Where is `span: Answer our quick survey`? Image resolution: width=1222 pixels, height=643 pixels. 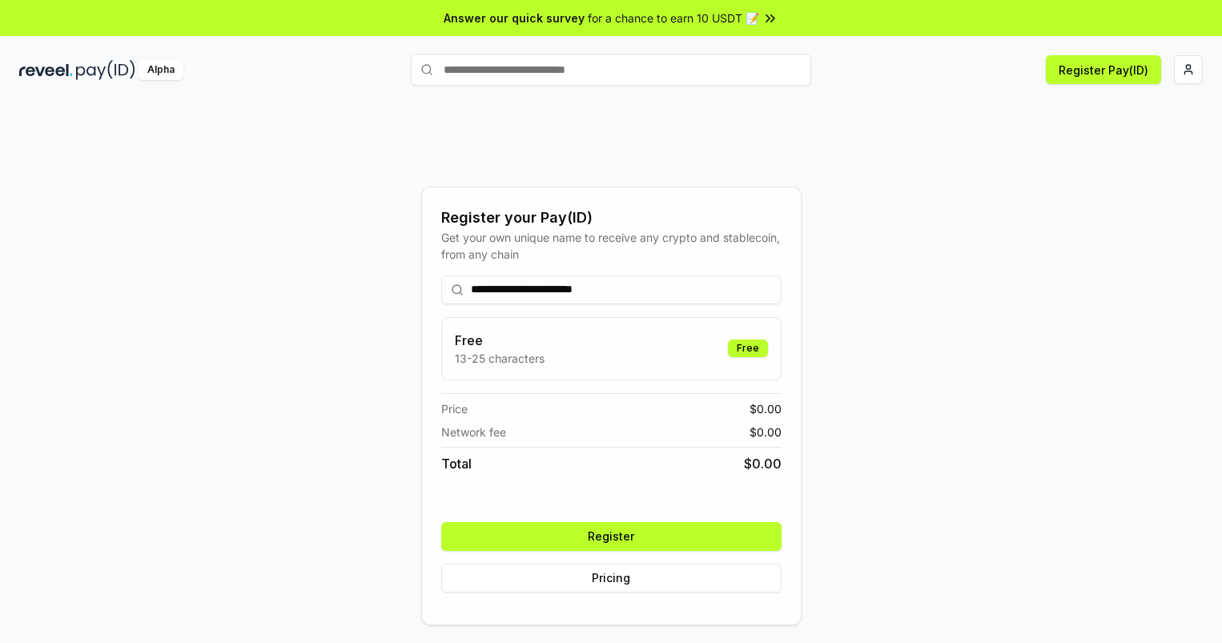
span: Answer our quick survey is located at coordinates (514, 18).